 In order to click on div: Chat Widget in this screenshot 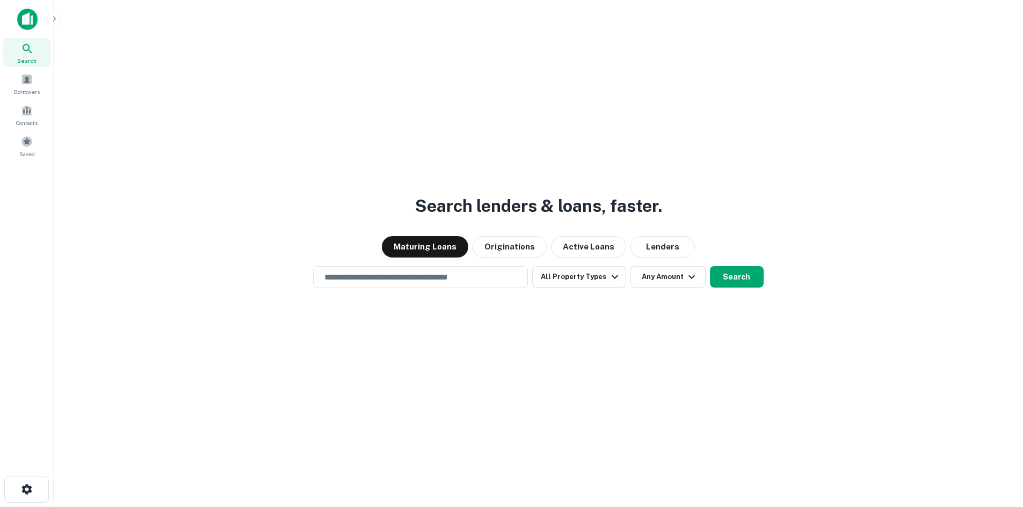, I will do `click(996, 413)`.